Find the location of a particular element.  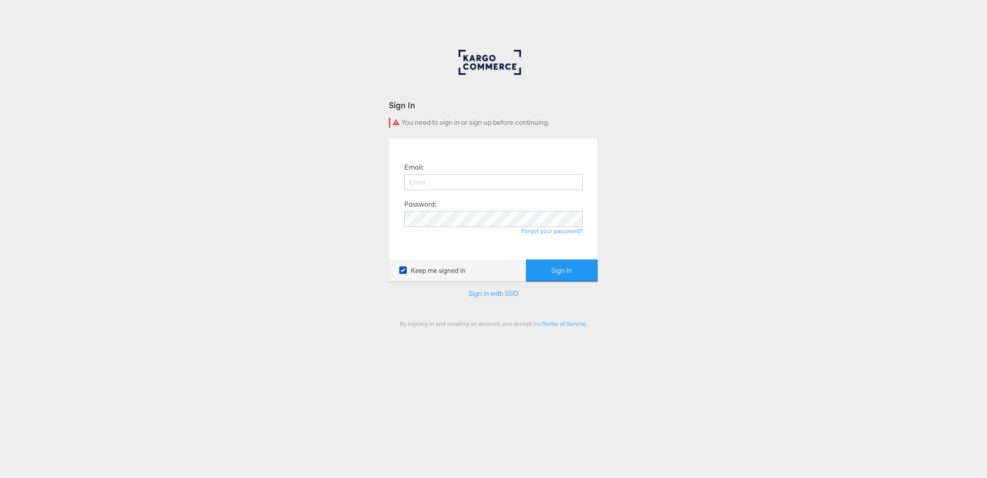

input: Email is located at coordinates (494, 182).